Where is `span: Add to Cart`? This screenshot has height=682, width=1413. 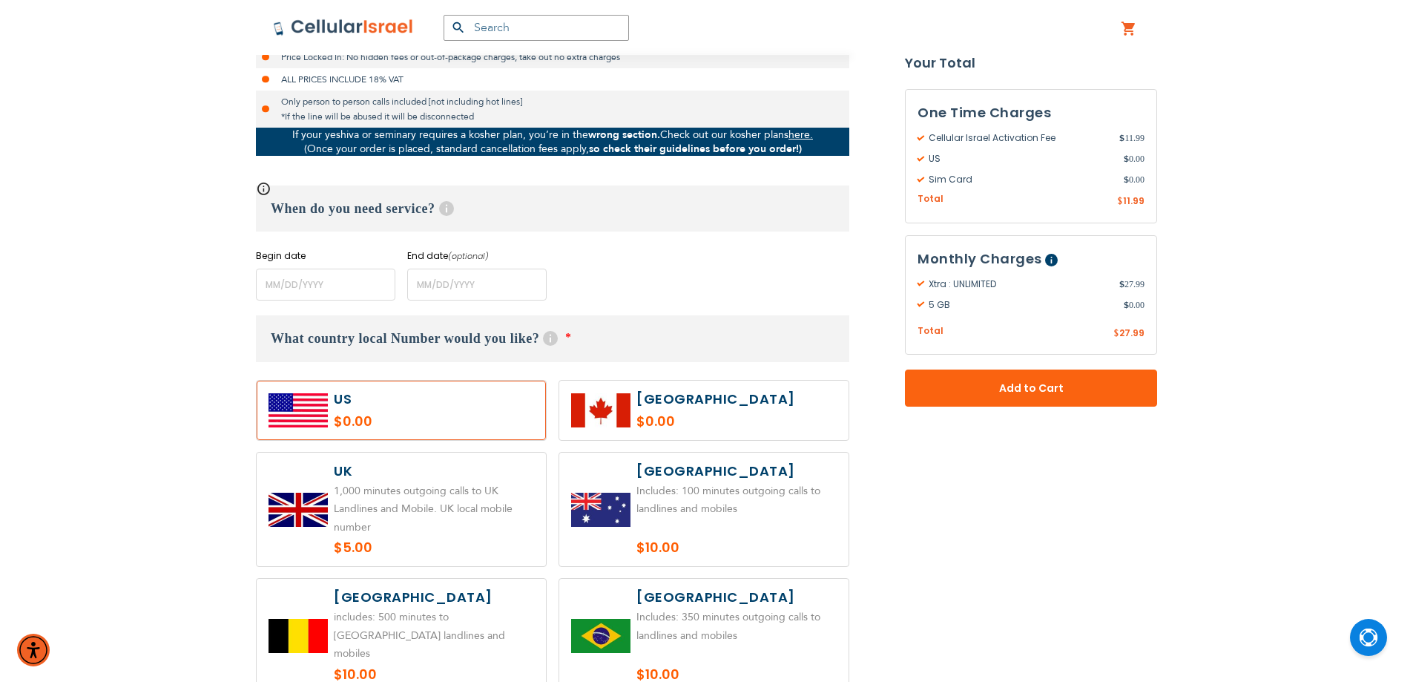 span: Add to Cart is located at coordinates (1031, 388).